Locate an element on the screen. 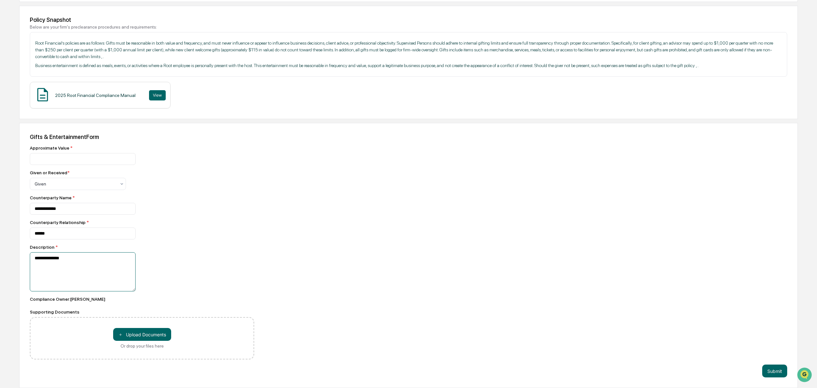  a: 🔎Data Lookup is located at coordinates (23, 96).